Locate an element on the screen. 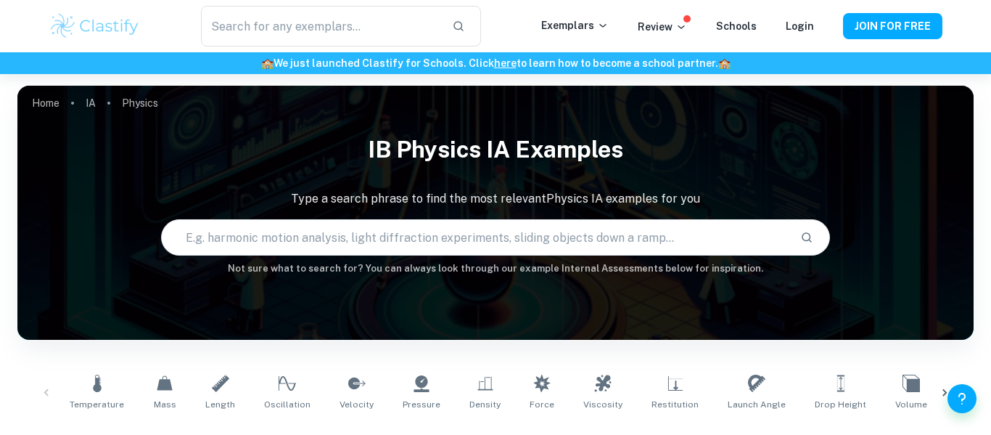 This screenshot has width=991, height=435. span: Mass is located at coordinates (165, 404).